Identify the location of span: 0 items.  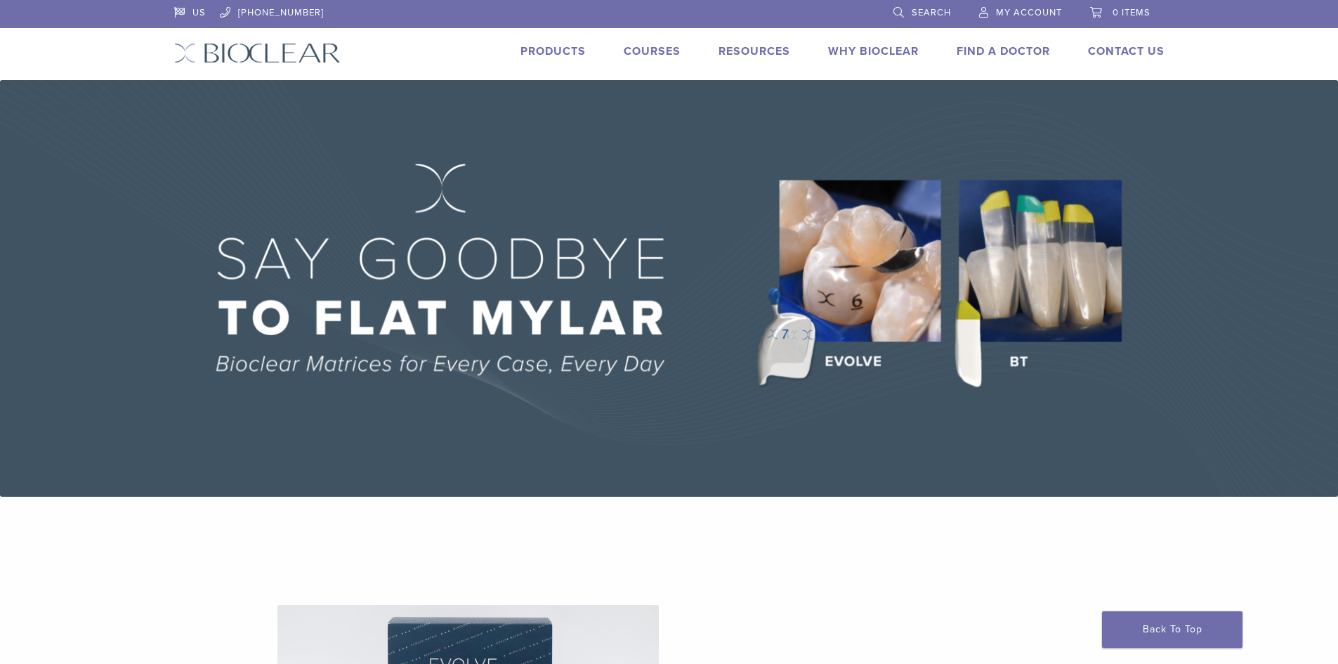
(1132, 13).